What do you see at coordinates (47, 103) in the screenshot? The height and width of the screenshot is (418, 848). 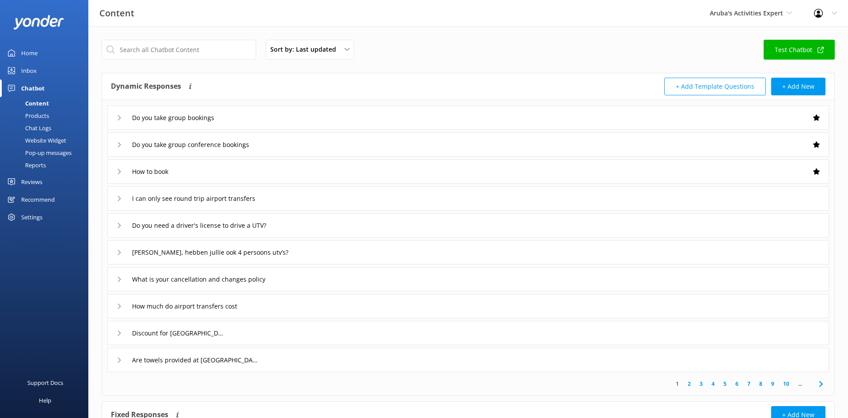 I see `a: Content` at bounding box center [47, 103].